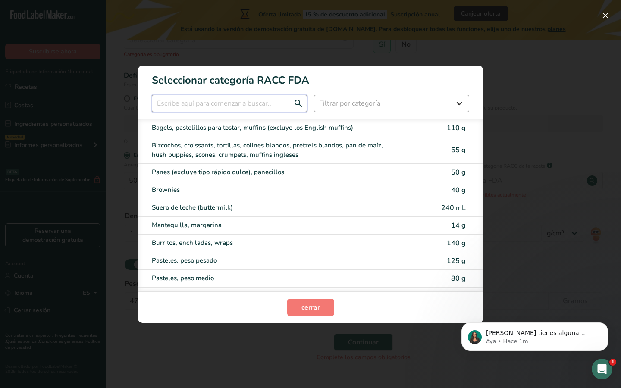 This screenshot has height=388, width=621. Describe the element at coordinates (274, 296) in the screenshot. I see `div: Pasteles, peso ligero (angel food, chiffon o bizcocho sin glaseado ni relleno)` at that location.